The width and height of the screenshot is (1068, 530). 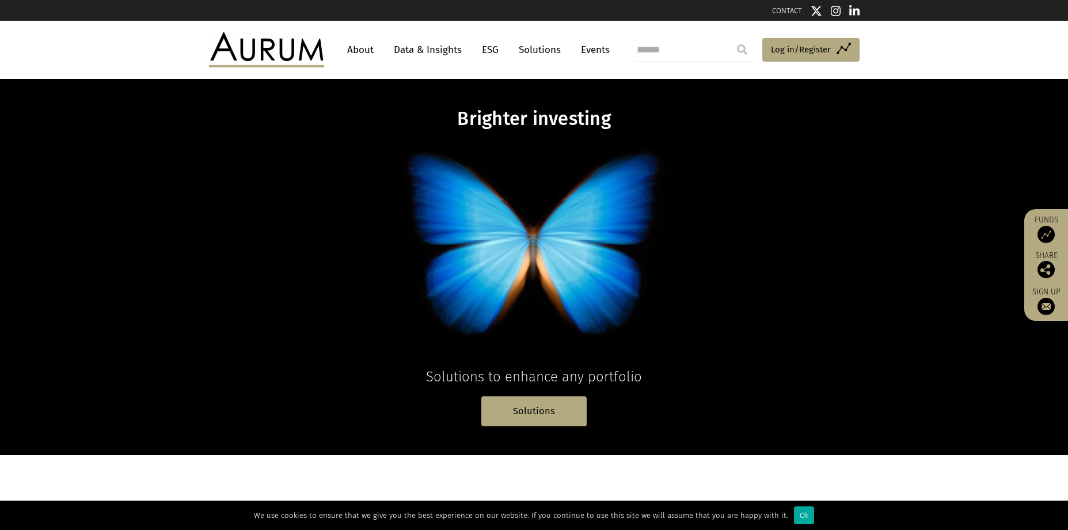 I want to click on img: Instagram icon, so click(x=836, y=11).